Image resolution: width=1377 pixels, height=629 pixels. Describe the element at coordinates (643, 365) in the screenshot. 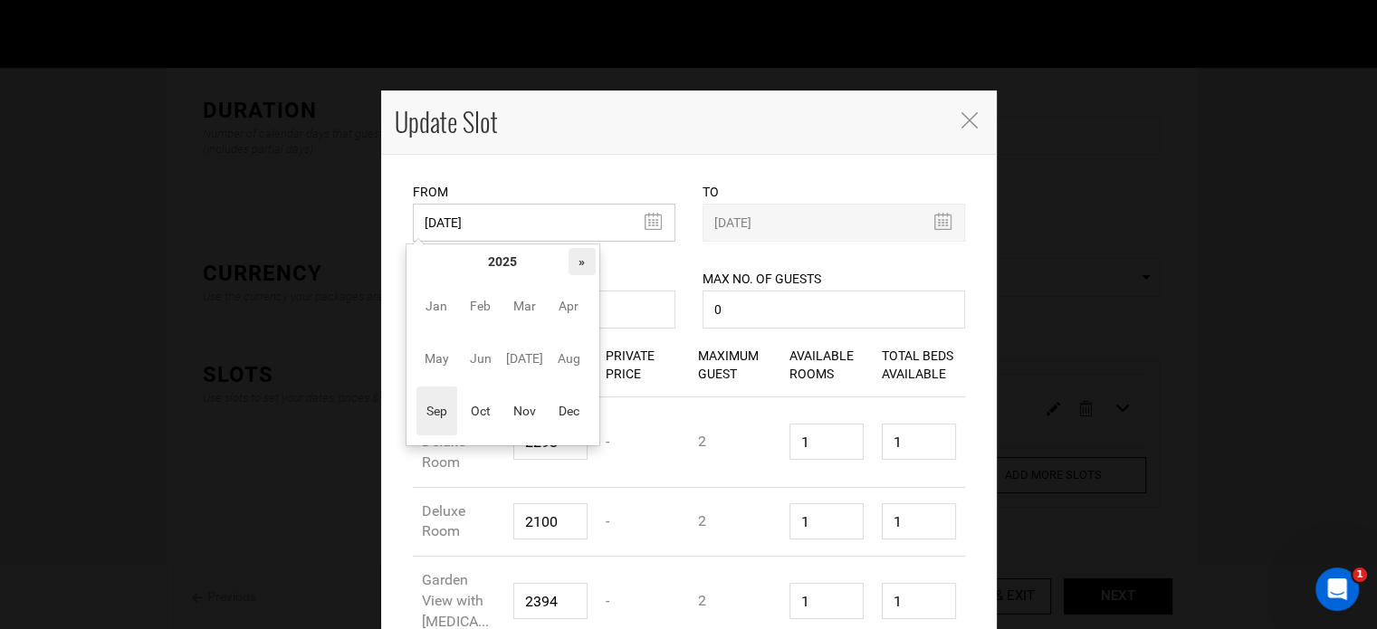

I see `div: Private Price` at that location.